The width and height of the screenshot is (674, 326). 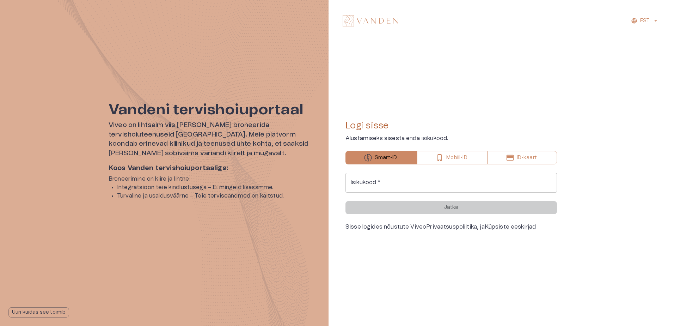 I want to click on img: Vanden logo, so click(x=370, y=21).